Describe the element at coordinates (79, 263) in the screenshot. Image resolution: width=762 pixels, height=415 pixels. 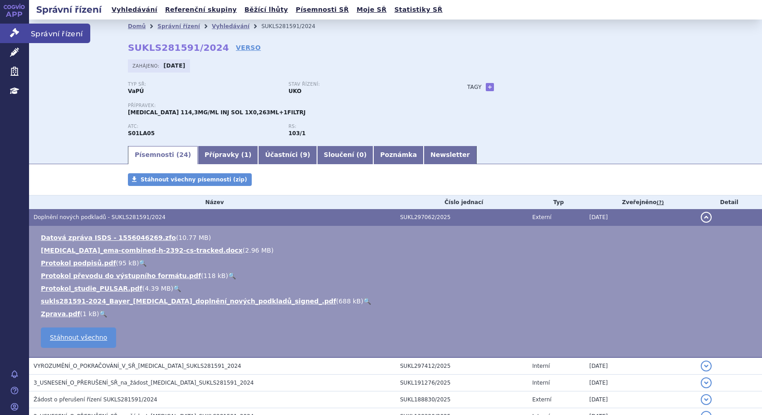
I see `a: Protokol podpisů.pdf` at that location.